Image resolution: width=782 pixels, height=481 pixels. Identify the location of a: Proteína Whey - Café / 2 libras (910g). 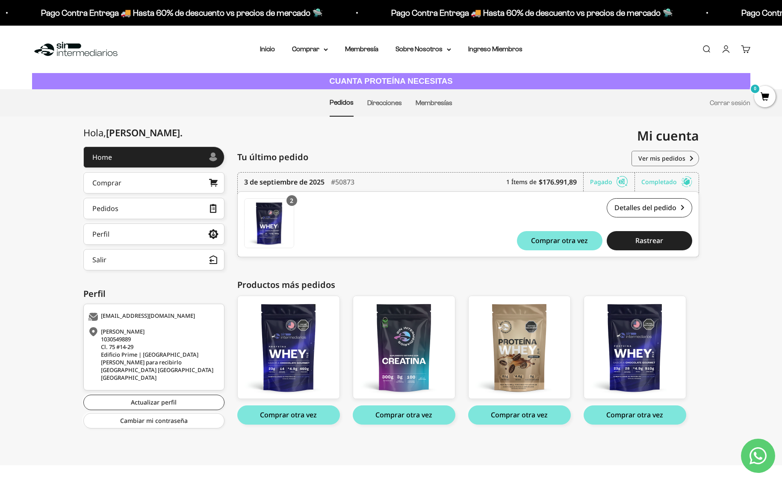
(519, 348).